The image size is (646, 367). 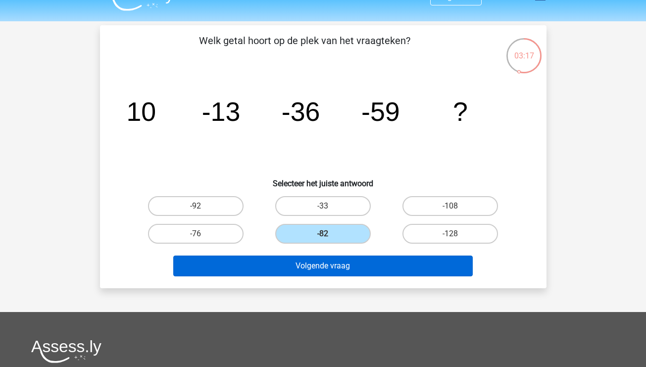 I want to click on label: -92, so click(x=196, y=206).